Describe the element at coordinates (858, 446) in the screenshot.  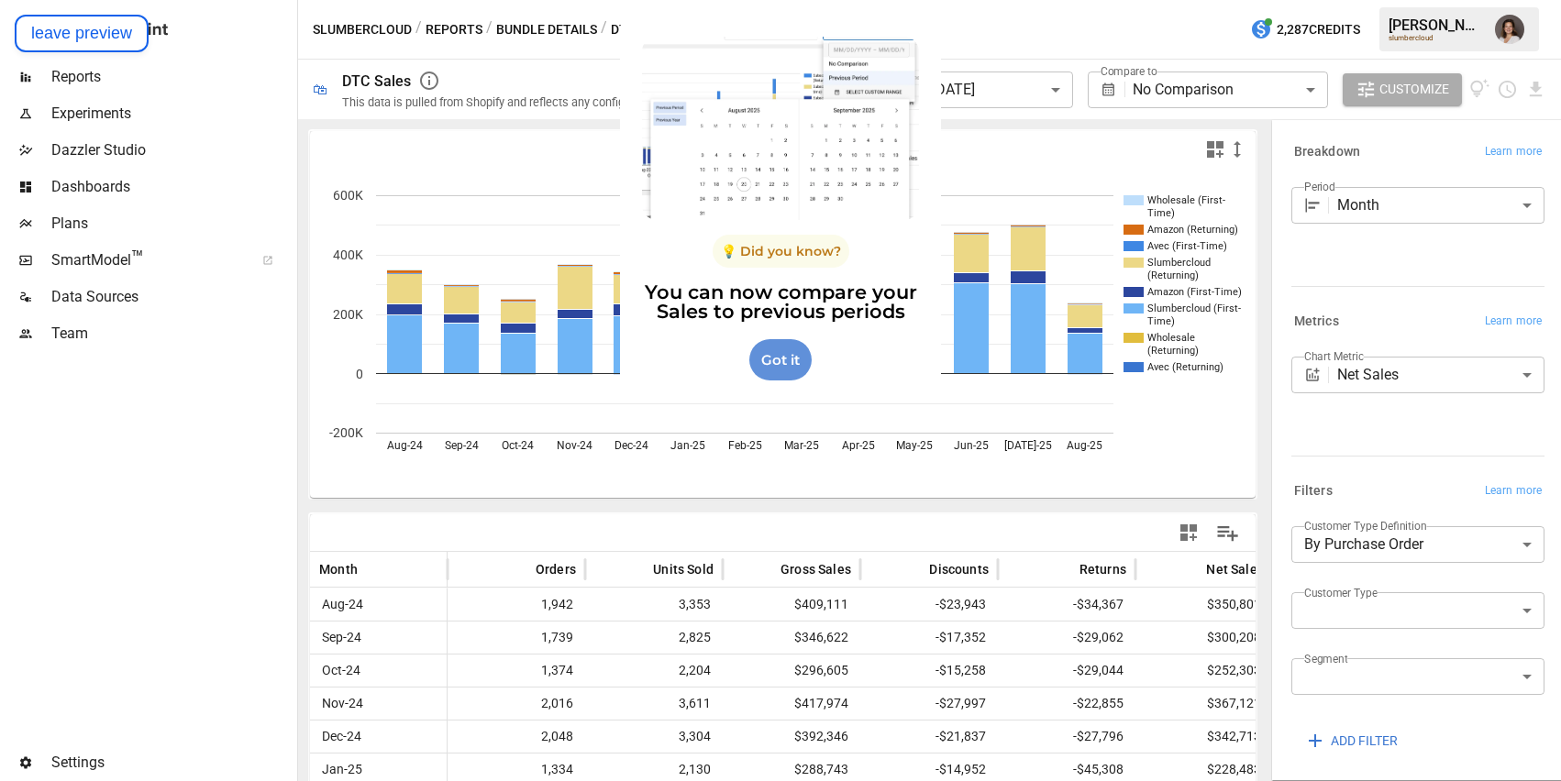
I see `text: Apr-25` at that location.